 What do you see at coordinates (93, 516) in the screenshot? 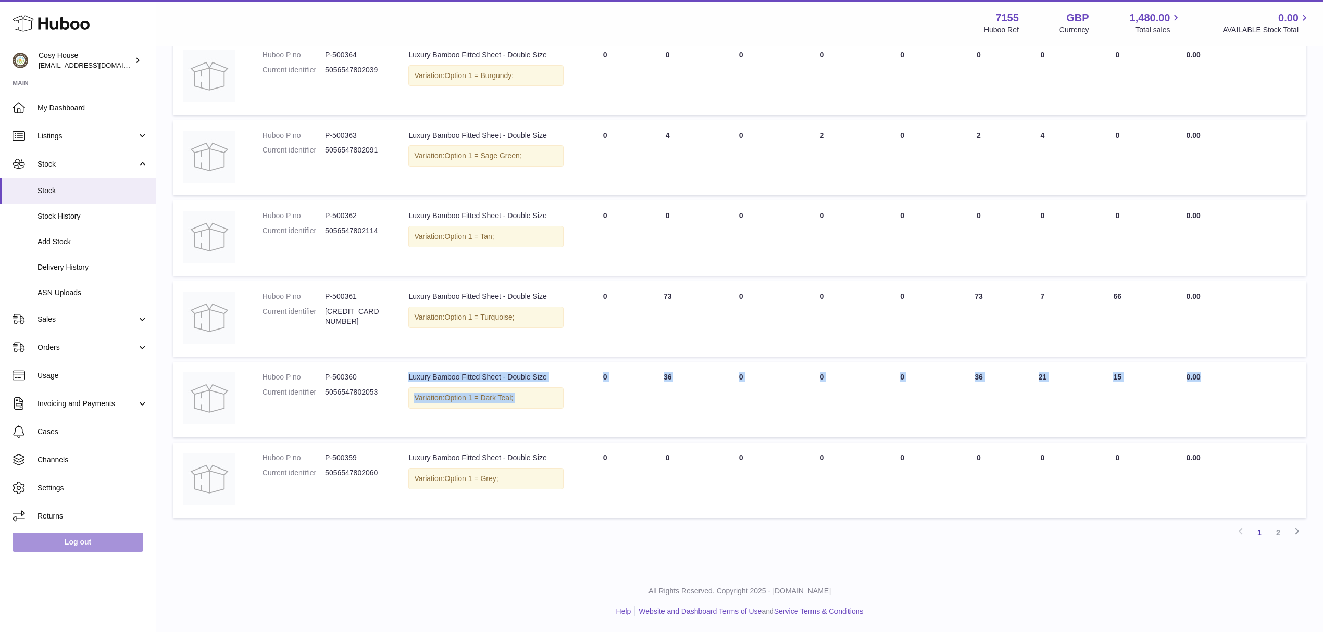
I see `span: Returns` at bounding box center [93, 516].